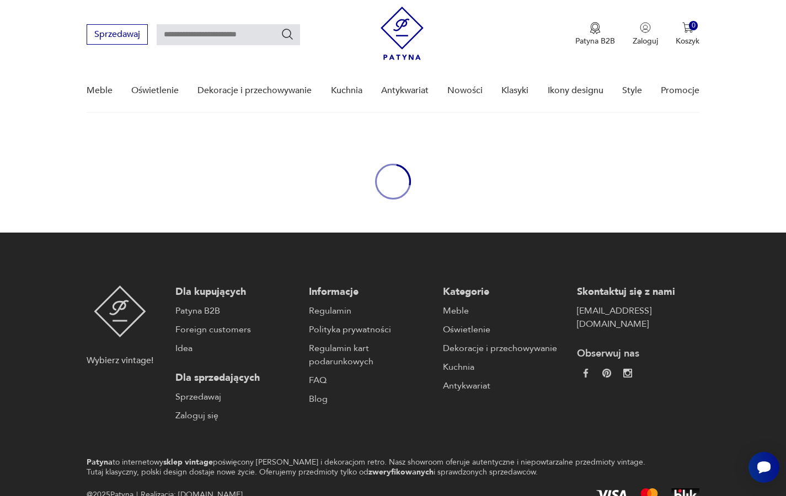 The width and height of the screenshot is (786, 496). I want to click on div: 0, so click(693, 25).